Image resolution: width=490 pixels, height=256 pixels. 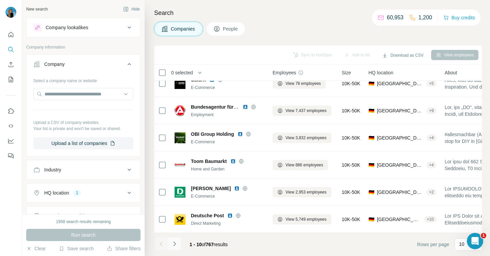 What do you see at coordinates (431, 111) in the screenshot?
I see `div: + 9` at bounding box center [431, 111].